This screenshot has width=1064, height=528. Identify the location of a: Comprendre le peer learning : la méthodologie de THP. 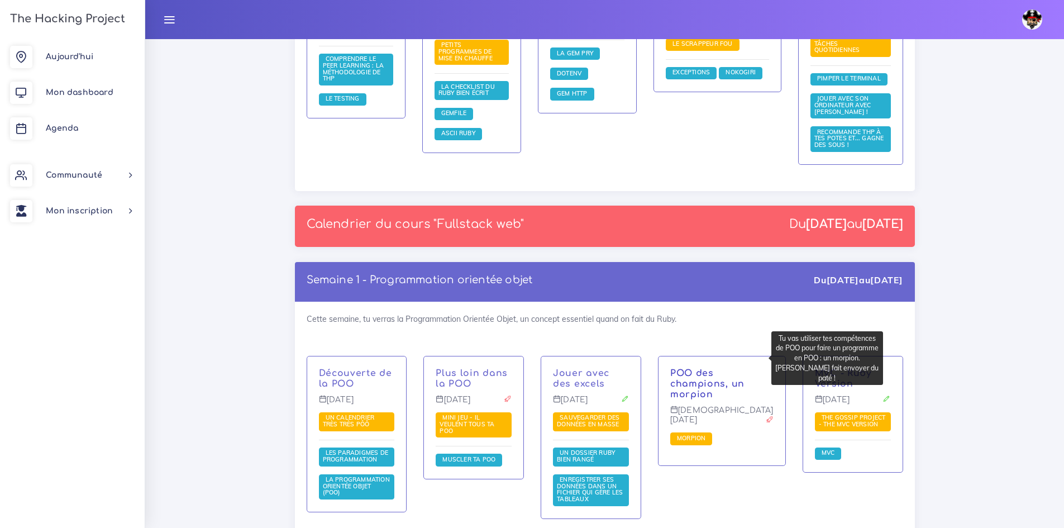
(354, 69).